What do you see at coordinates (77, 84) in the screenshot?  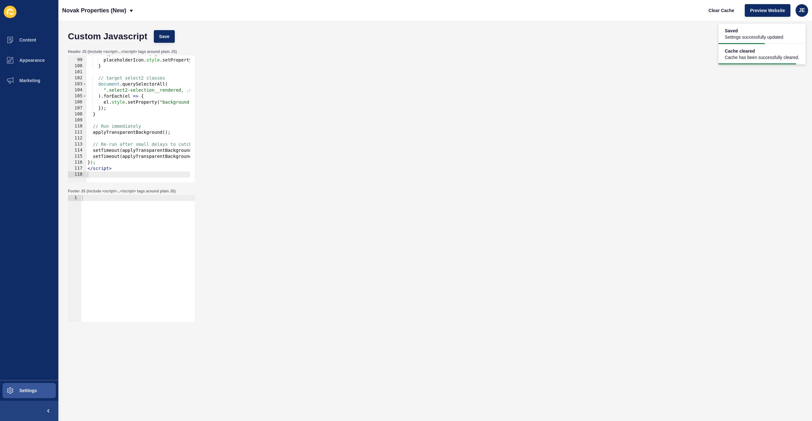 I see `div: 103` at bounding box center [77, 84].